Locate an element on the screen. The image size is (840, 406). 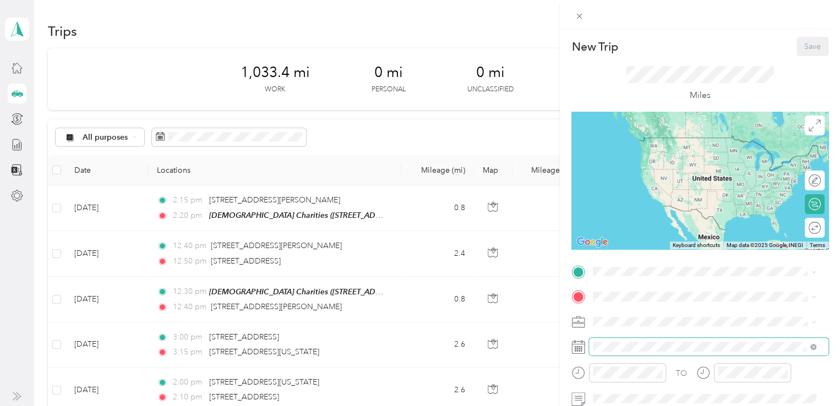
p: New Trip is located at coordinates (594, 47).